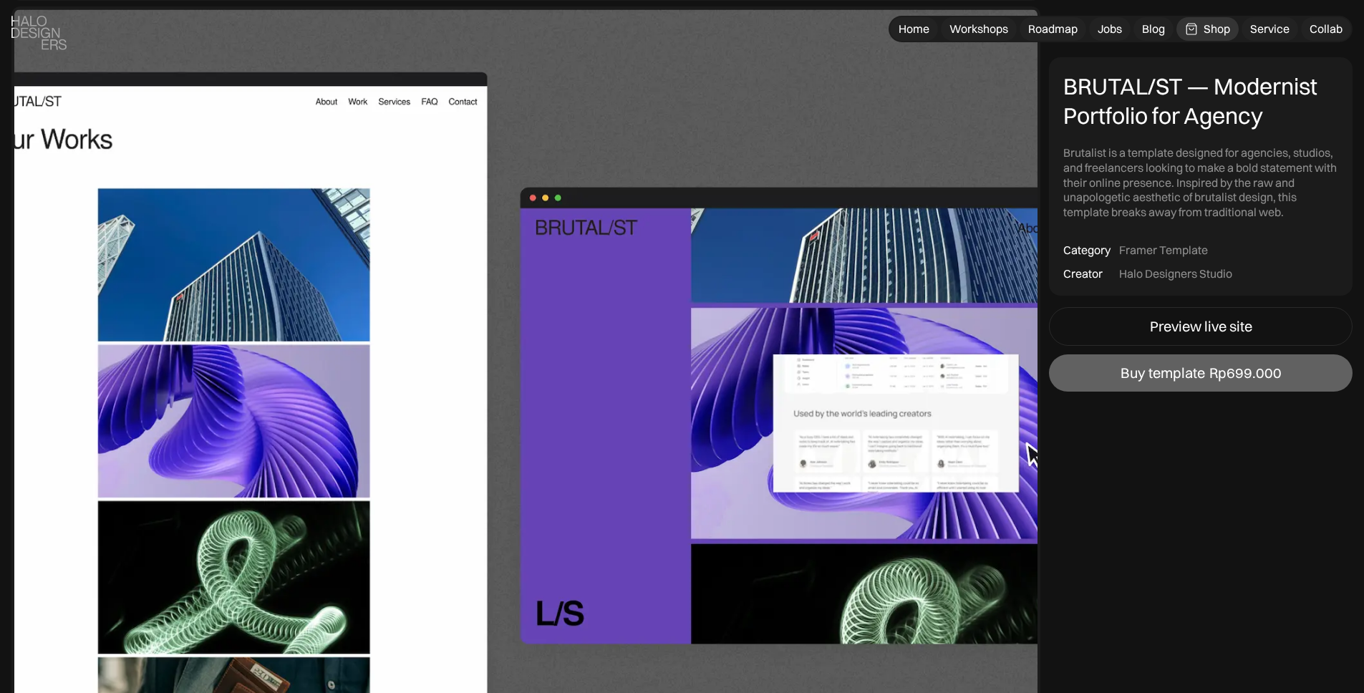  What do you see at coordinates (1270, 29) in the screenshot?
I see `a: Service` at bounding box center [1270, 29].